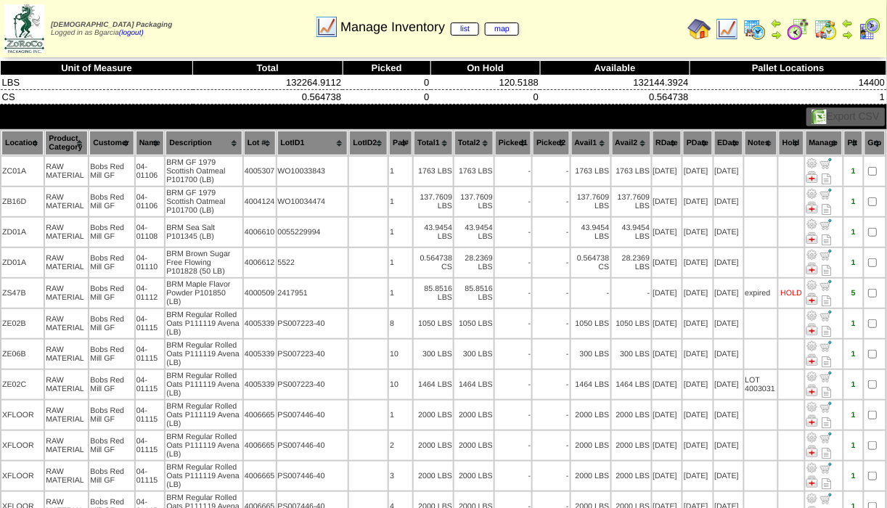 This screenshot has height=508, width=887. What do you see at coordinates (23, 202) in the screenshot?
I see `td: ZB16D` at bounding box center [23, 202].